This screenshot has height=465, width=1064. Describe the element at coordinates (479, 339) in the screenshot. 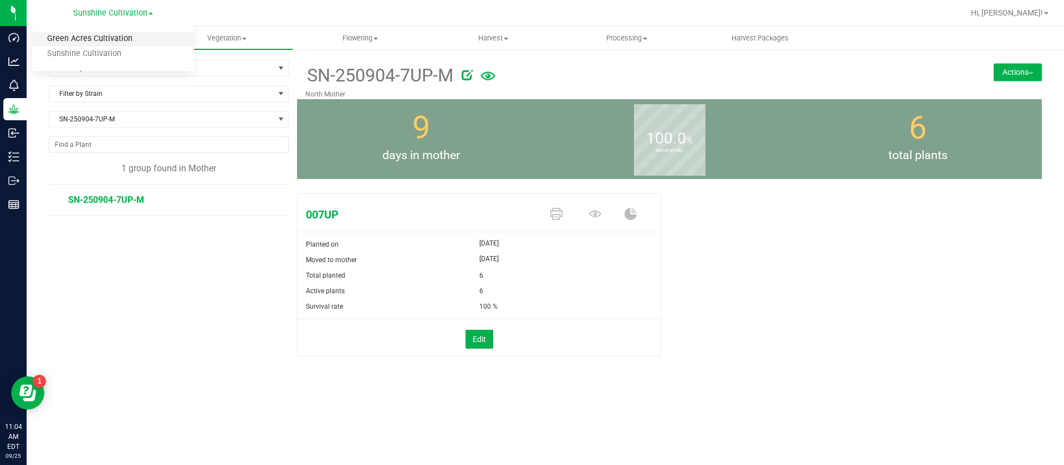

I see `button: Edit` at that location.